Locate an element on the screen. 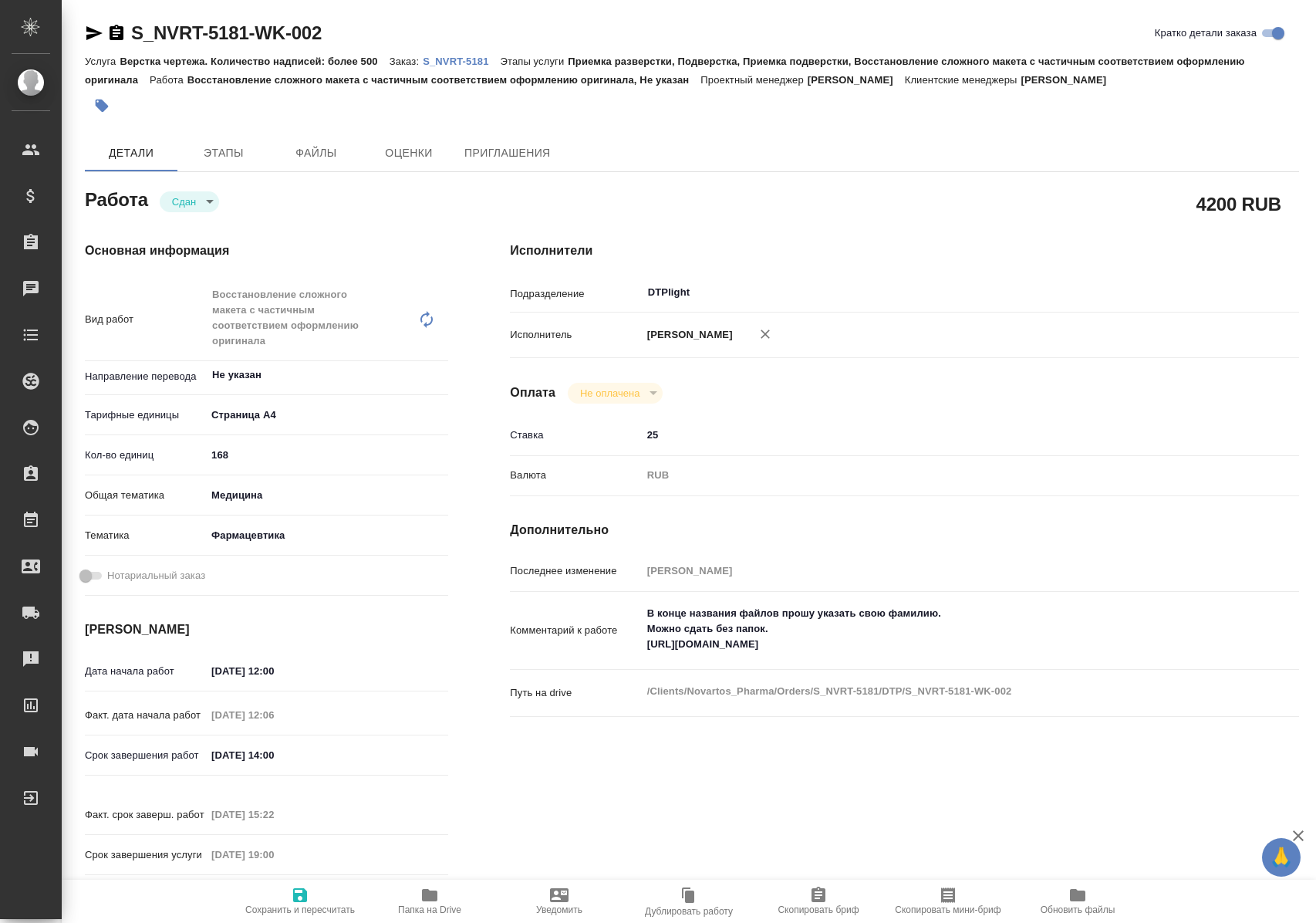  p: Приемка разверстки, Подверстка, Приемка подверстки, Восстановление сложного макета с частичным со... is located at coordinates (665, 70).